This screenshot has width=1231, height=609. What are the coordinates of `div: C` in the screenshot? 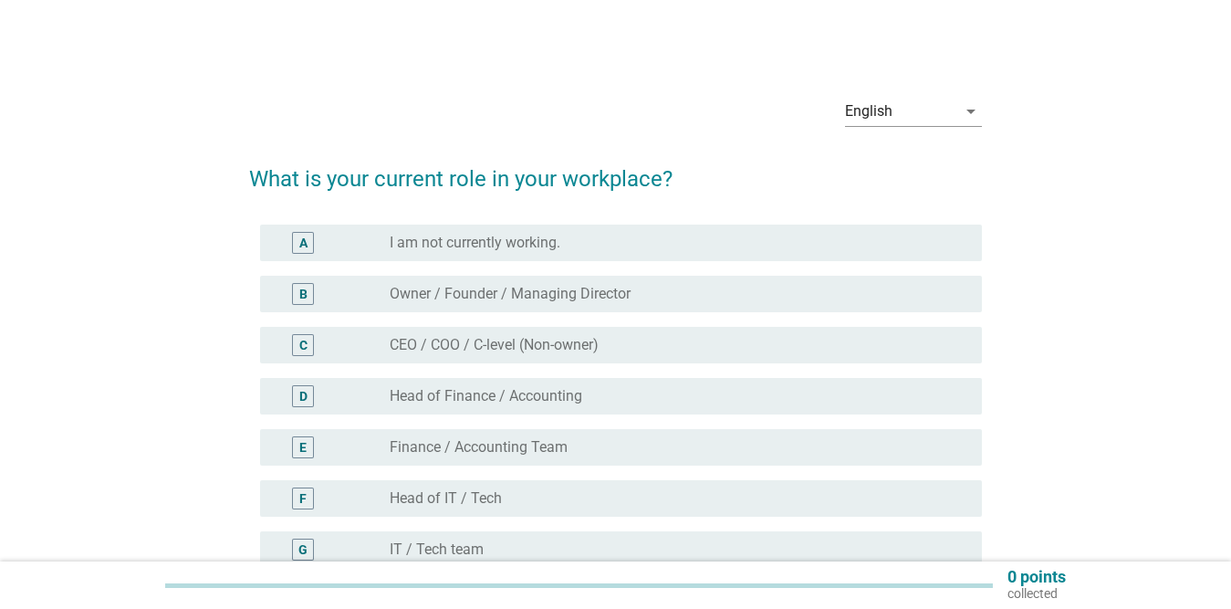 It's located at (303, 345).